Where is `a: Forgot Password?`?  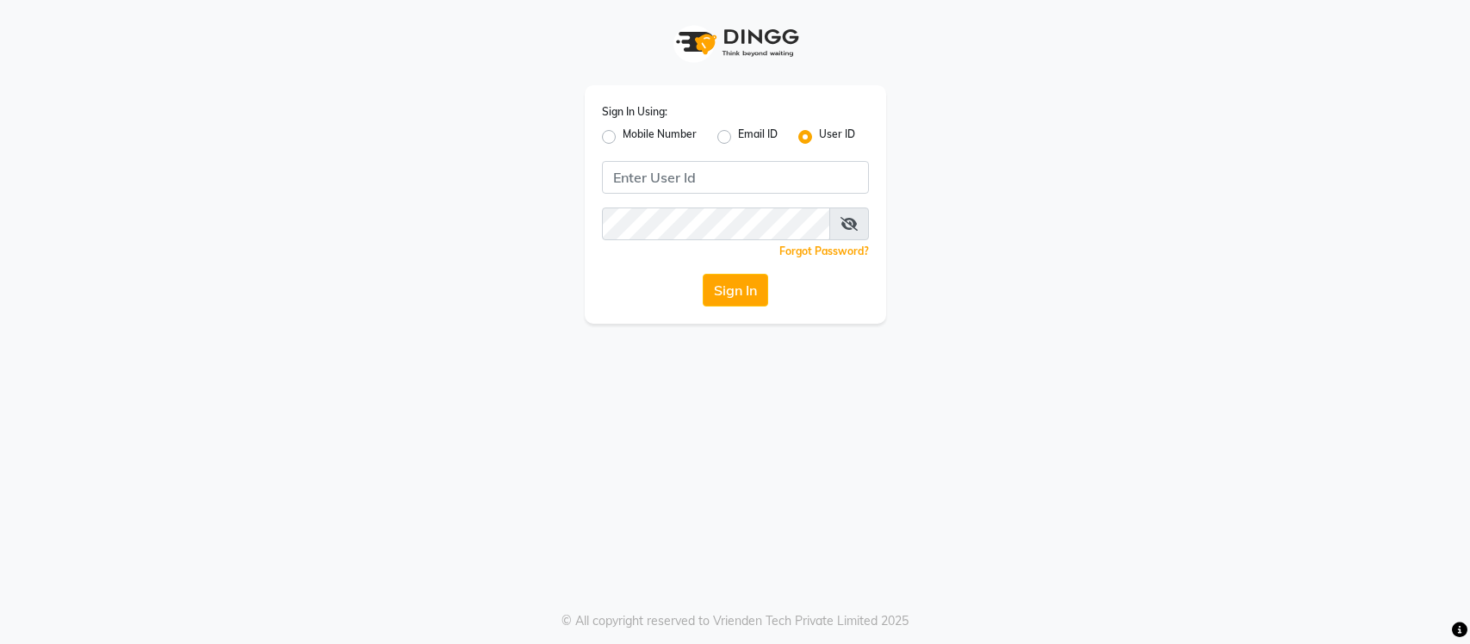
a: Forgot Password? is located at coordinates (824, 251).